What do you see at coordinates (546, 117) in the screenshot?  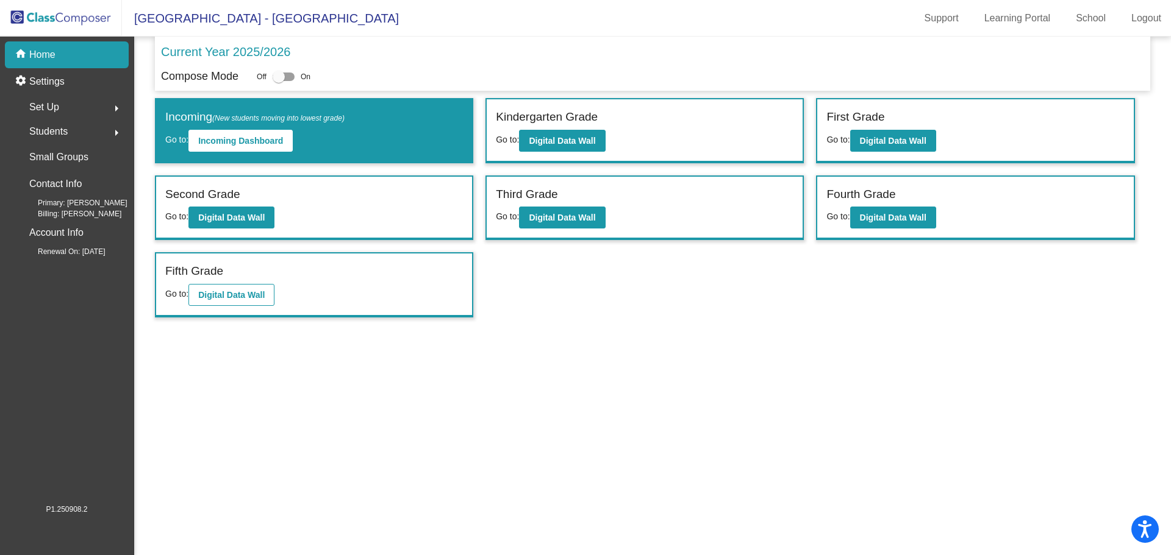 I see `label: Kindergarten Grade` at bounding box center [546, 117].